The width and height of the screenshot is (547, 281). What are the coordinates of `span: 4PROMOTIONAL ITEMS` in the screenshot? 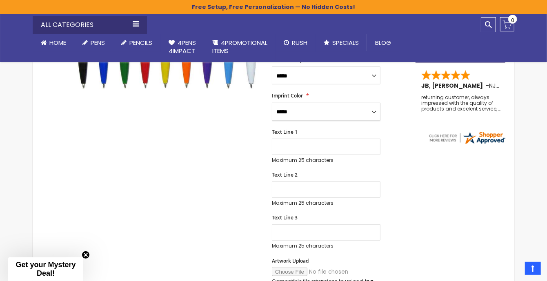 It's located at (239, 46).